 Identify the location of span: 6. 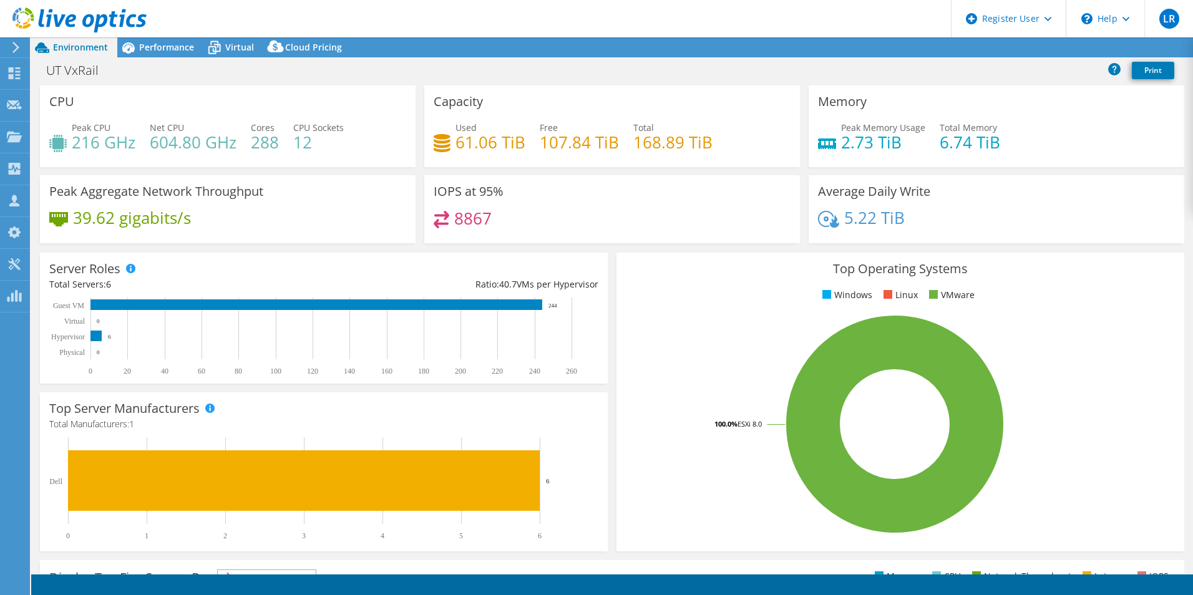
(109, 284).